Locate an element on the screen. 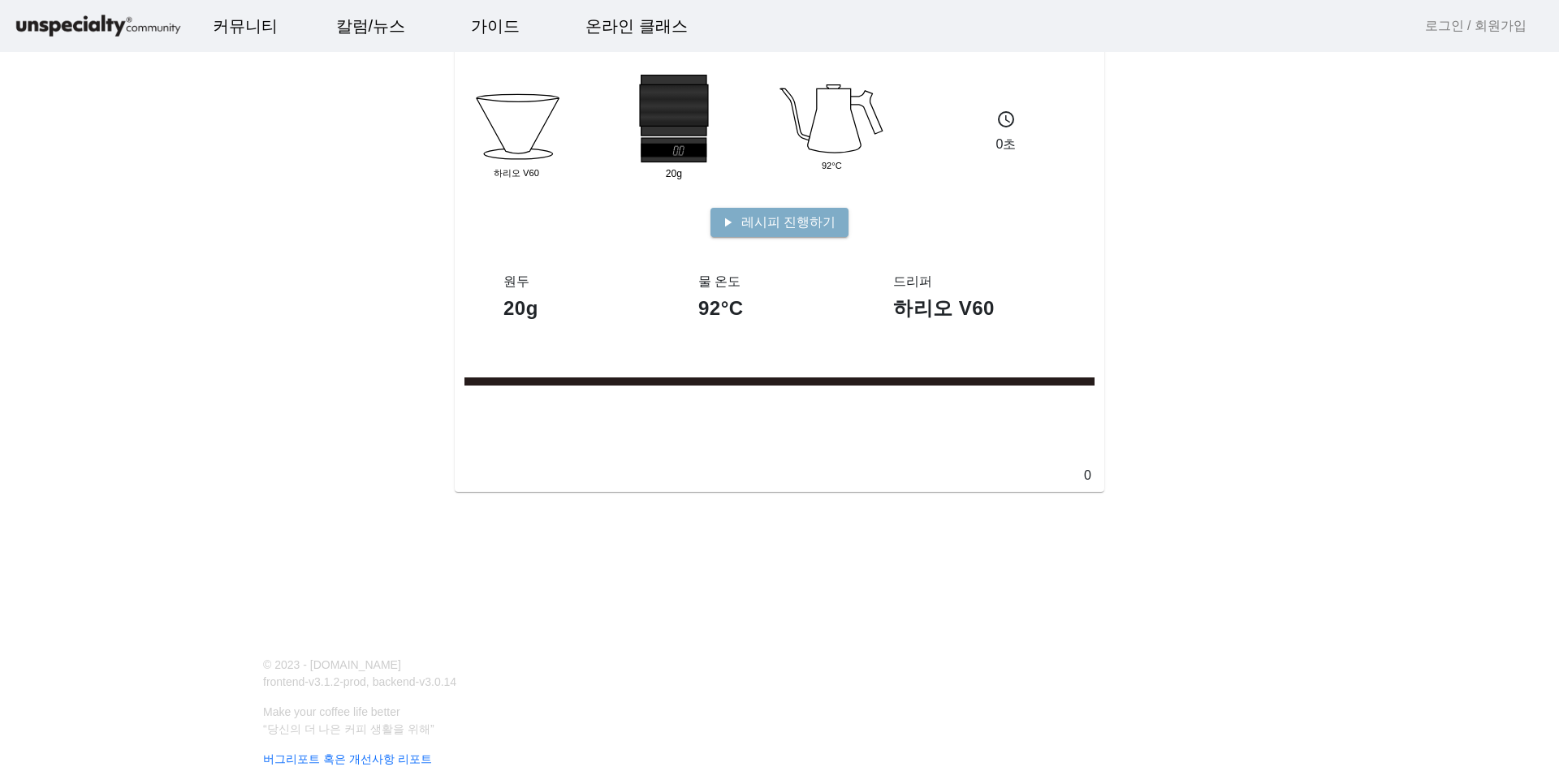  p: 0 is located at coordinates (1087, 474).